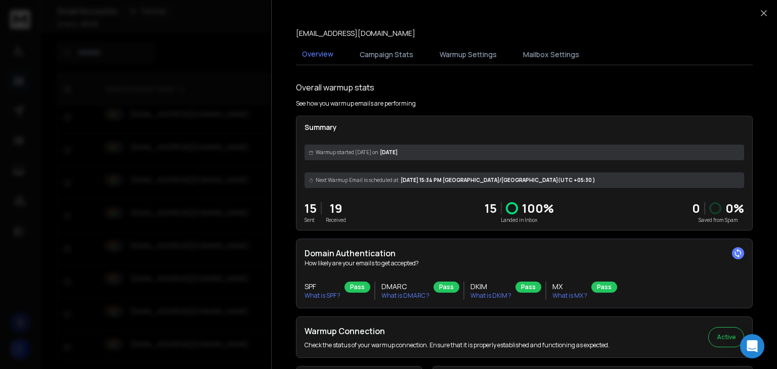 This screenshot has height=369, width=777. Describe the element at coordinates (735, 208) in the screenshot. I see `p: 0 %` at that location.